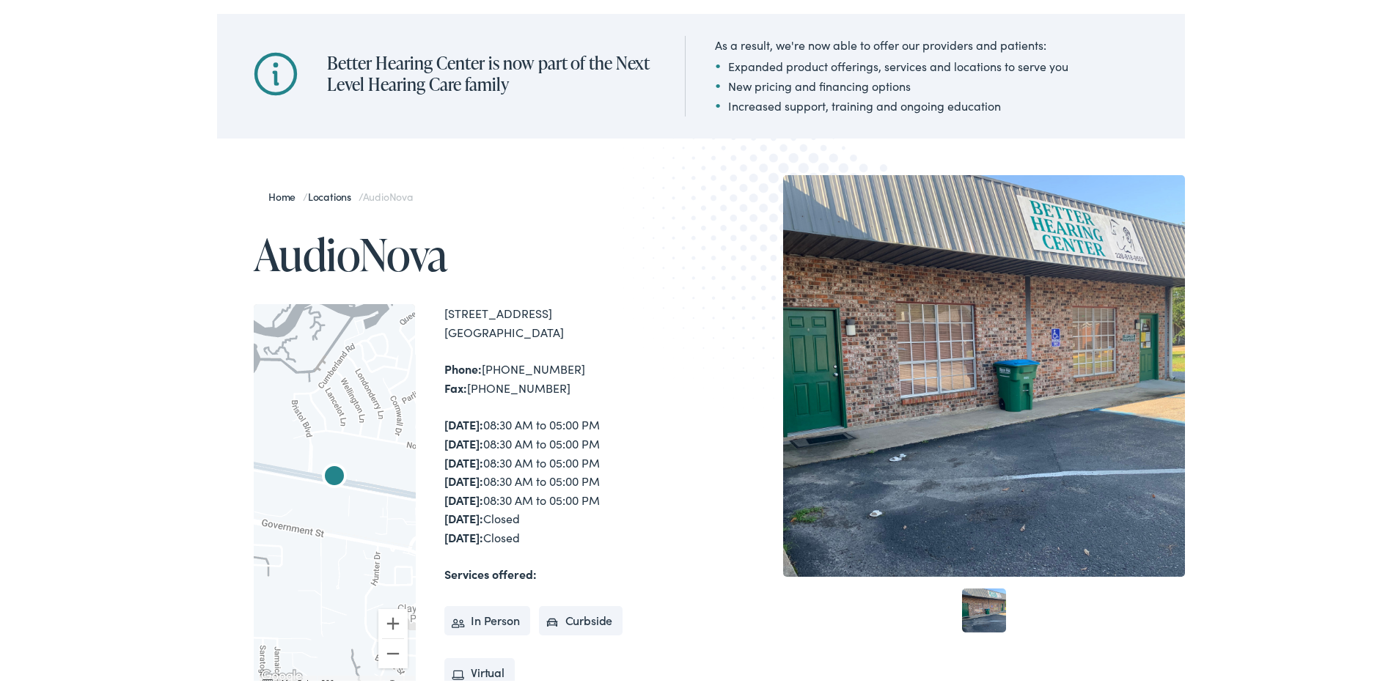 The width and height of the screenshot is (1391, 683). What do you see at coordinates (490, 571) in the screenshot?
I see `strong: Services offered:` at bounding box center [490, 571].